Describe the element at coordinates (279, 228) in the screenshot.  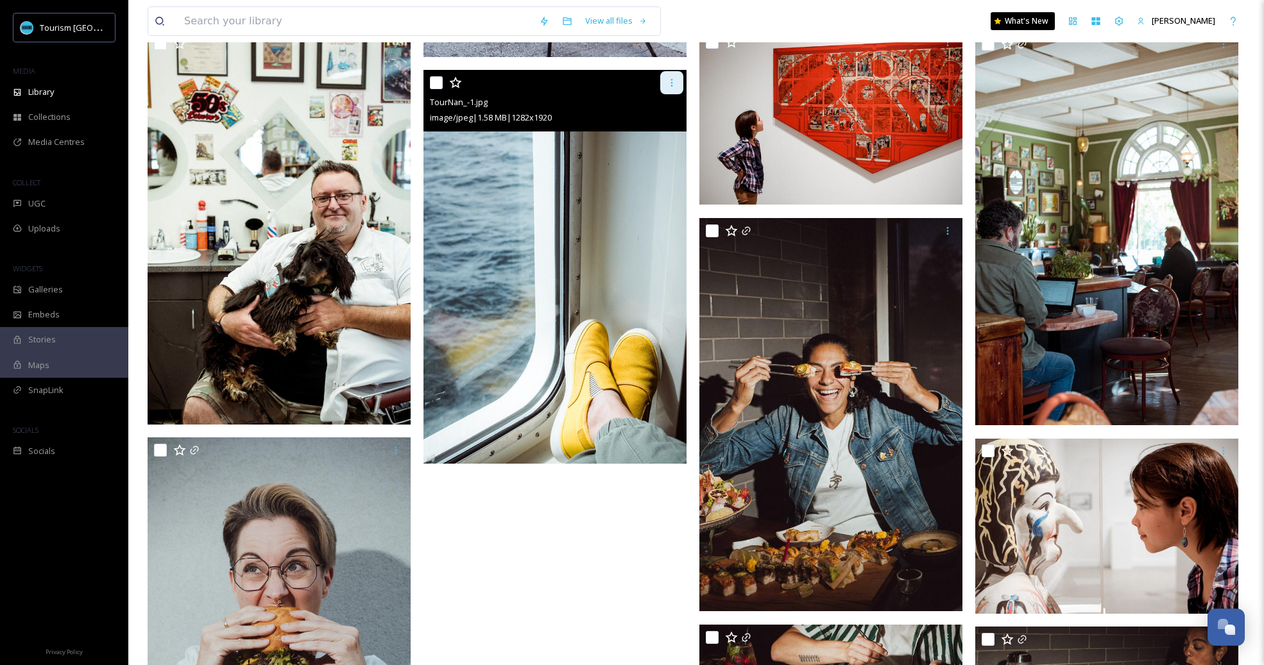
I see `img: TourNan_-26.jpg` at that location.